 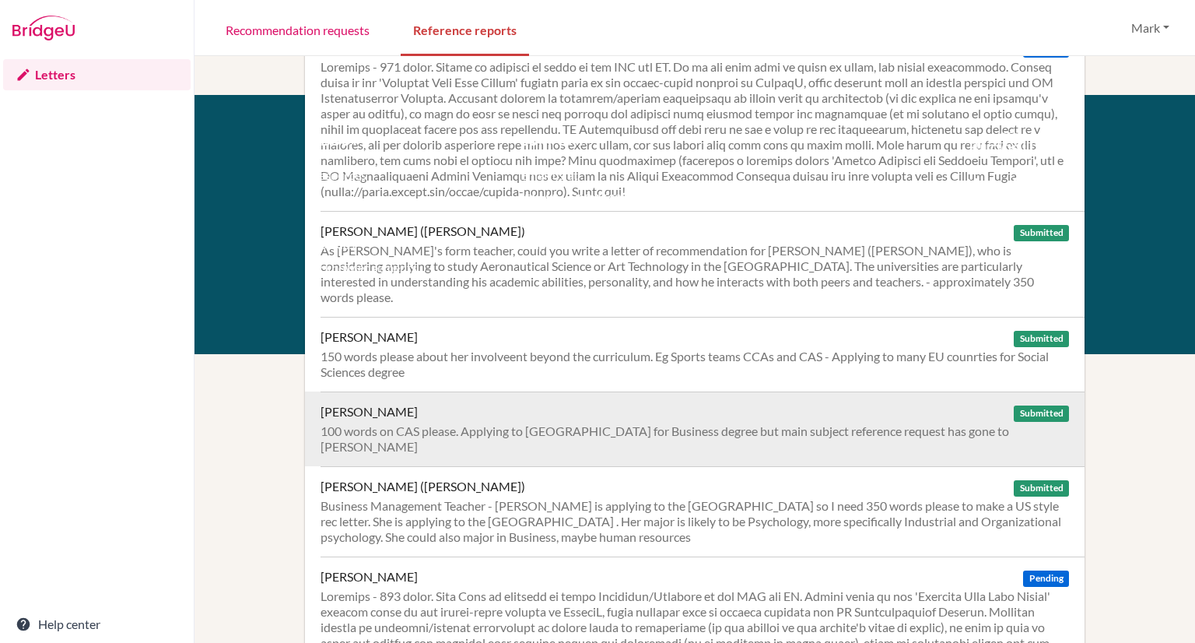 I want to click on div: Support, so click(x=600, y=142).